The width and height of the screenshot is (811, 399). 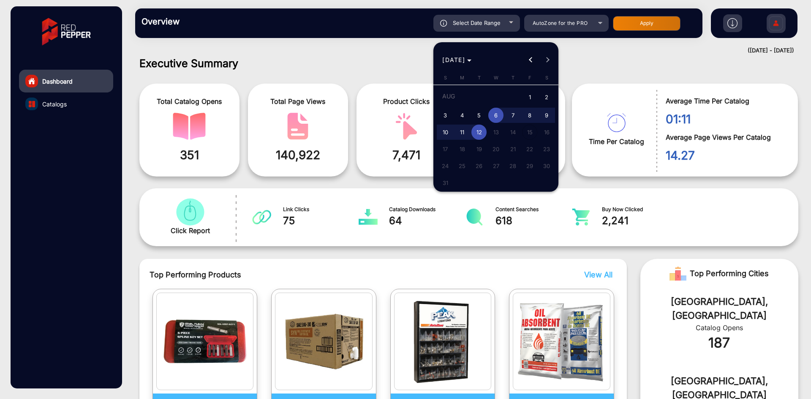 I want to click on span: 3, so click(x=445, y=115).